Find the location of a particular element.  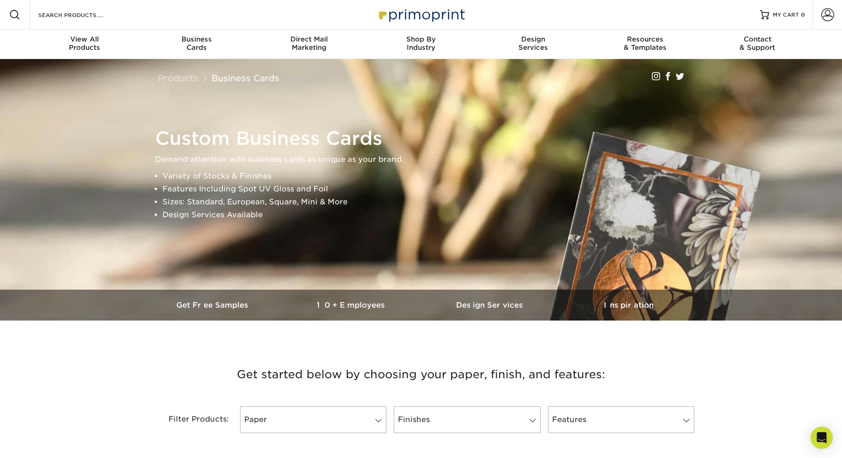

span: Shop By is located at coordinates (421, 39).